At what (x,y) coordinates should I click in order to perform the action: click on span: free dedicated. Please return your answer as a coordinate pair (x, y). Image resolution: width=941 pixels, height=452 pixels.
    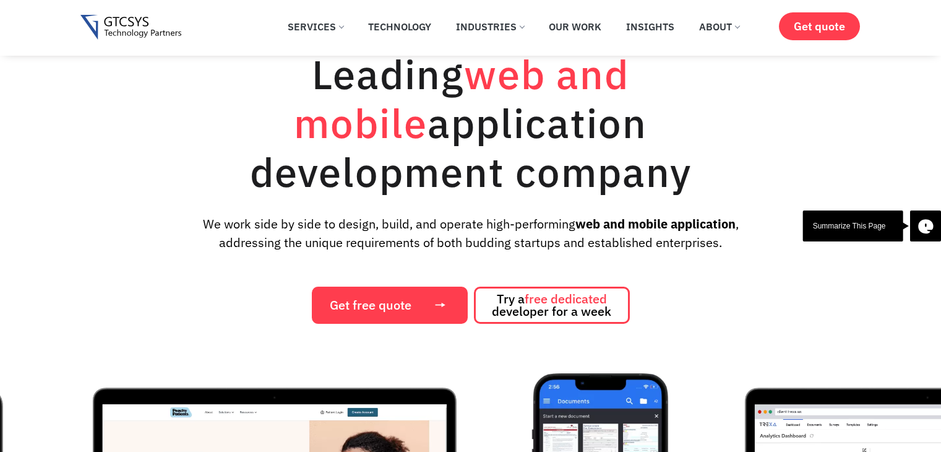
    Looking at the image, I should click on (565, 298).